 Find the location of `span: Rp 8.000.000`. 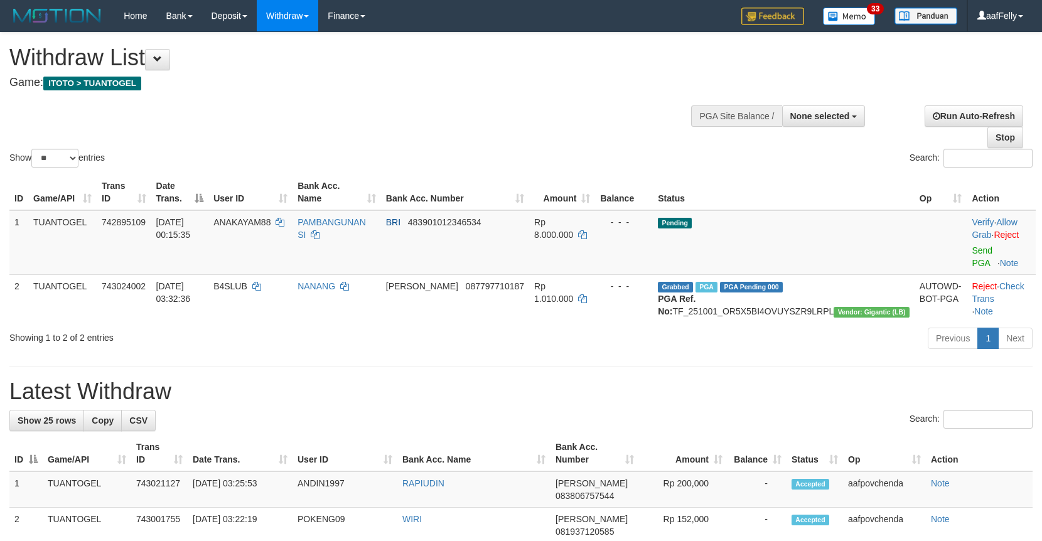

span: Rp 8.000.000 is located at coordinates (554, 228).